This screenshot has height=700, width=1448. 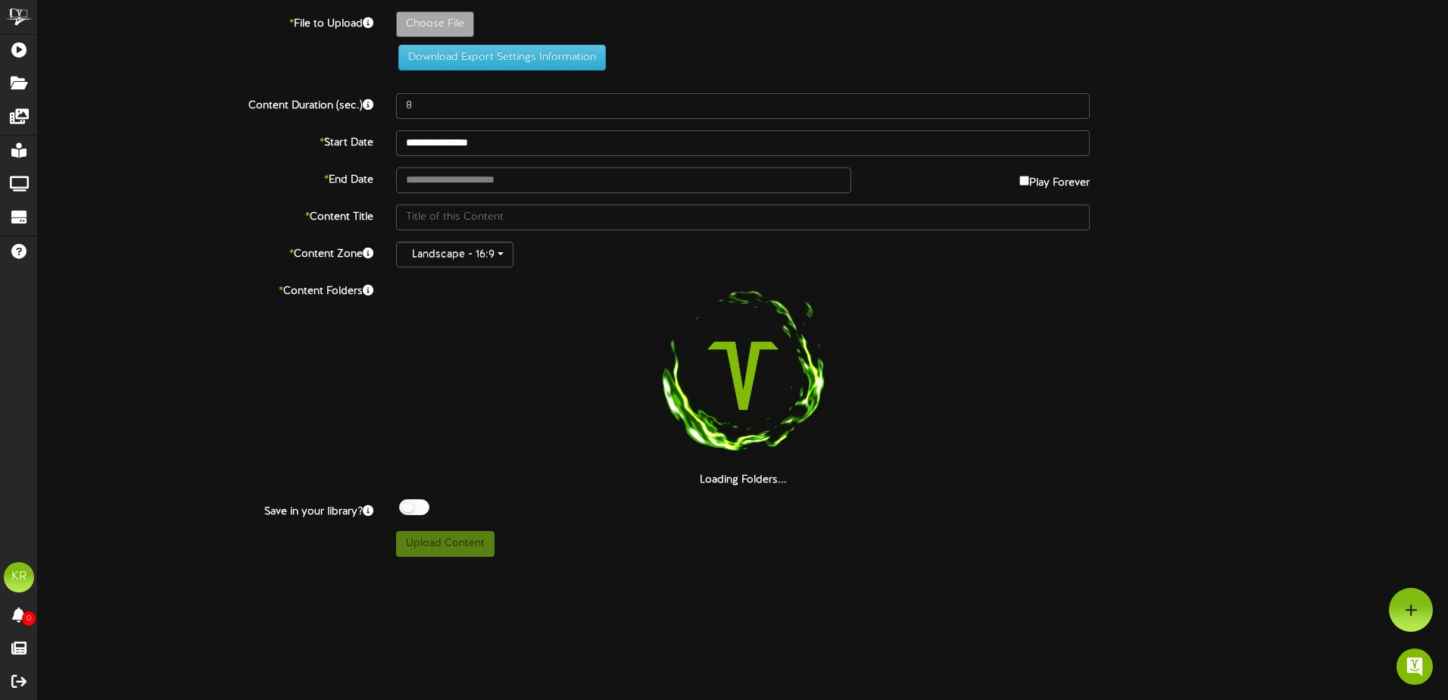 What do you see at coordinates (205, 509) in the screenshot?
I see `label: Save in your library?` at bounding box center [205, 509].